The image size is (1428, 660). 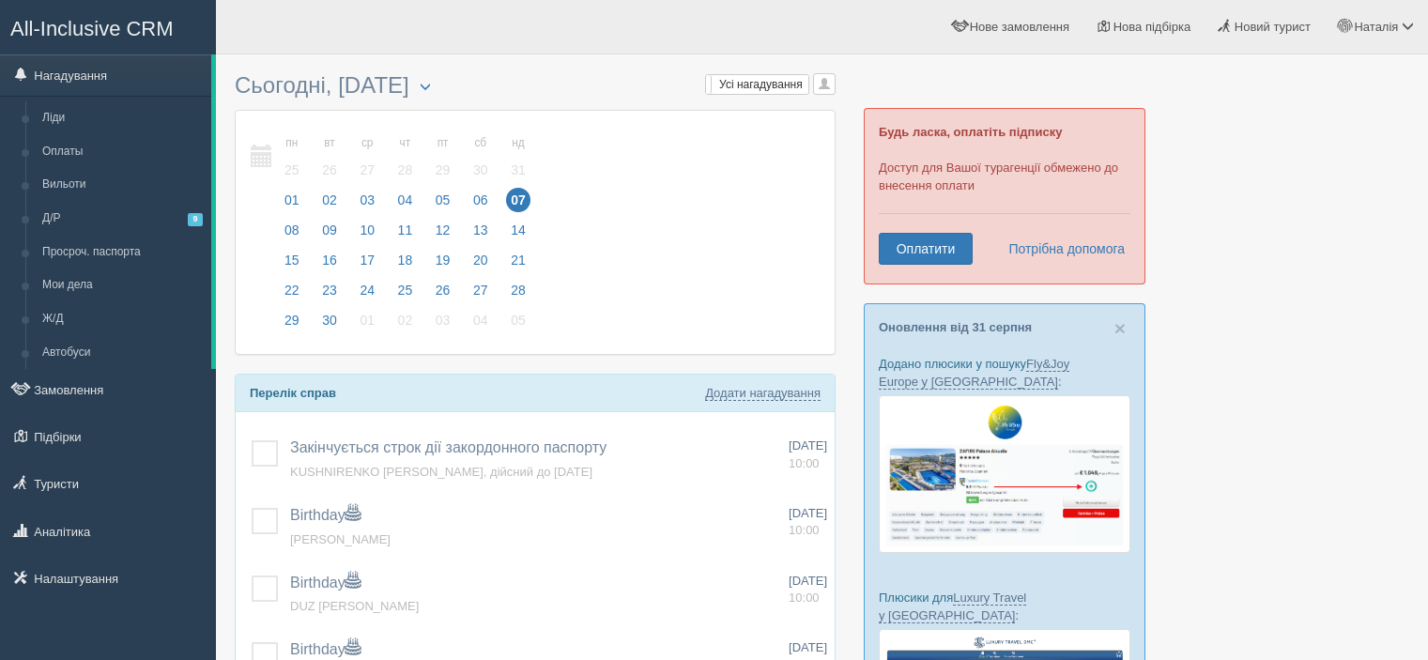 What do you see at coordinates (515, 205) in the screenshot?
I see `a: 07` at bounding box center [515, 205].